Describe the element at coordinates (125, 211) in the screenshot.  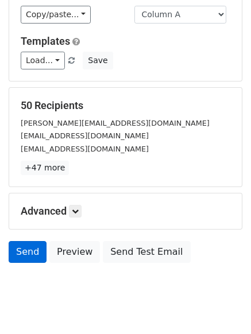
I see `h5: Advanced` at that location.